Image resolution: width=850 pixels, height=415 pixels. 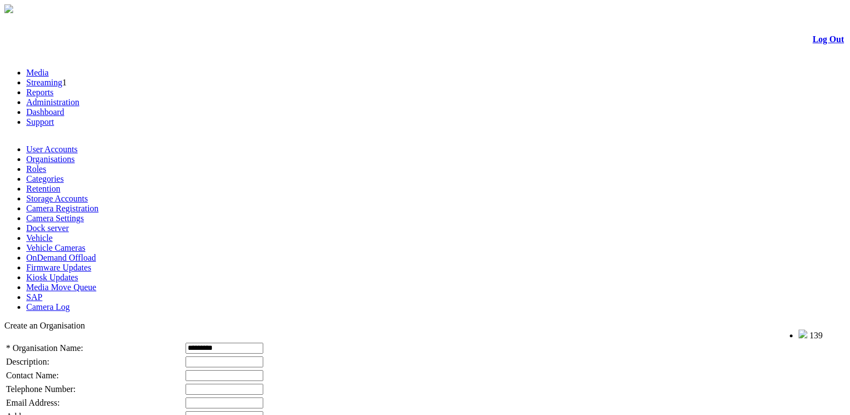 I want to click on span: 1, so click(x=65, y=82).